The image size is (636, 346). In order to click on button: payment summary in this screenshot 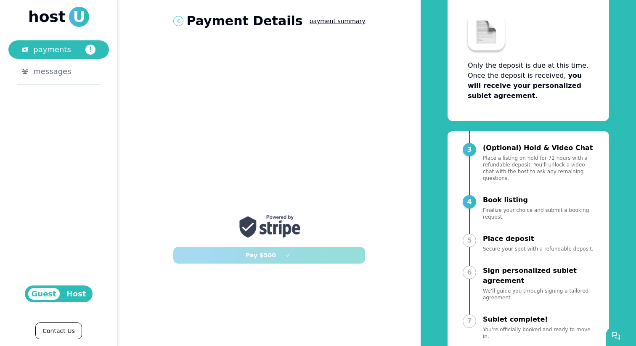, I will do `click(337, 21)`.